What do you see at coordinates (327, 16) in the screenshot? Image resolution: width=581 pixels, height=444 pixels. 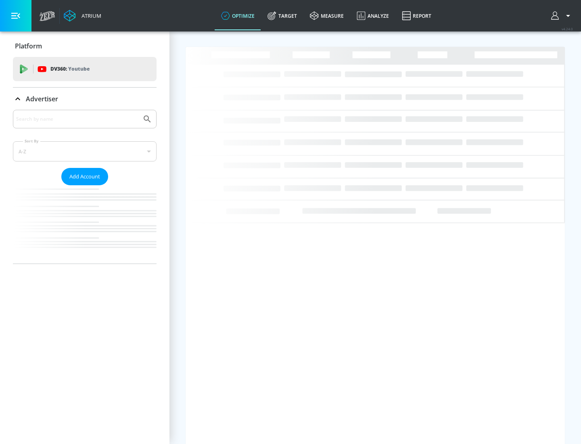 I see `a: measure` at bounding box center [327, 16].